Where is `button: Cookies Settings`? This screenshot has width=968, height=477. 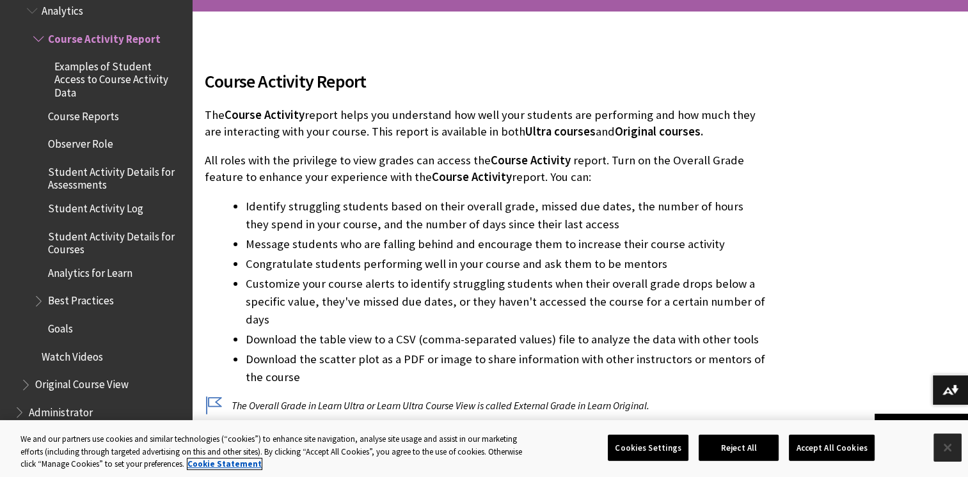
button: Cookies Settings is located at coordinates (648, 448).